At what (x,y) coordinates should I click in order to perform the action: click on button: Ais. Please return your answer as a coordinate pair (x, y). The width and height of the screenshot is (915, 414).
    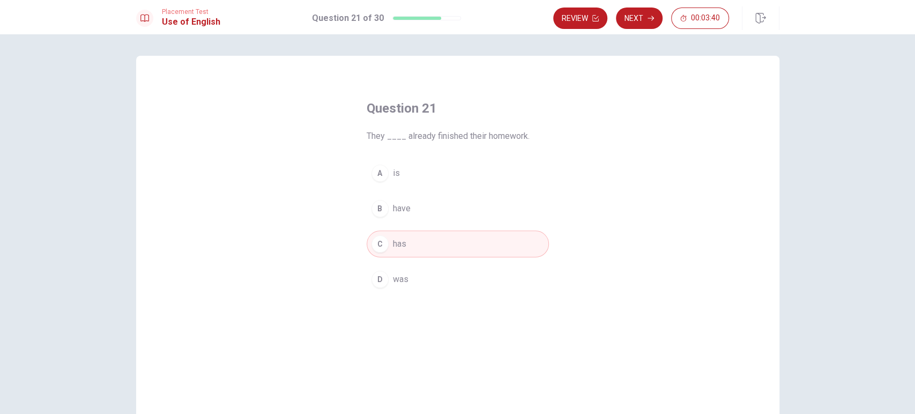
    Looking at the image, I should click on (458, 173).